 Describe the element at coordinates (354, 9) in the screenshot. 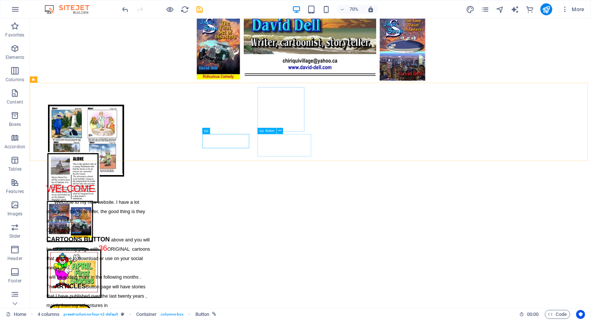

I see `h6: 70%` at that location.